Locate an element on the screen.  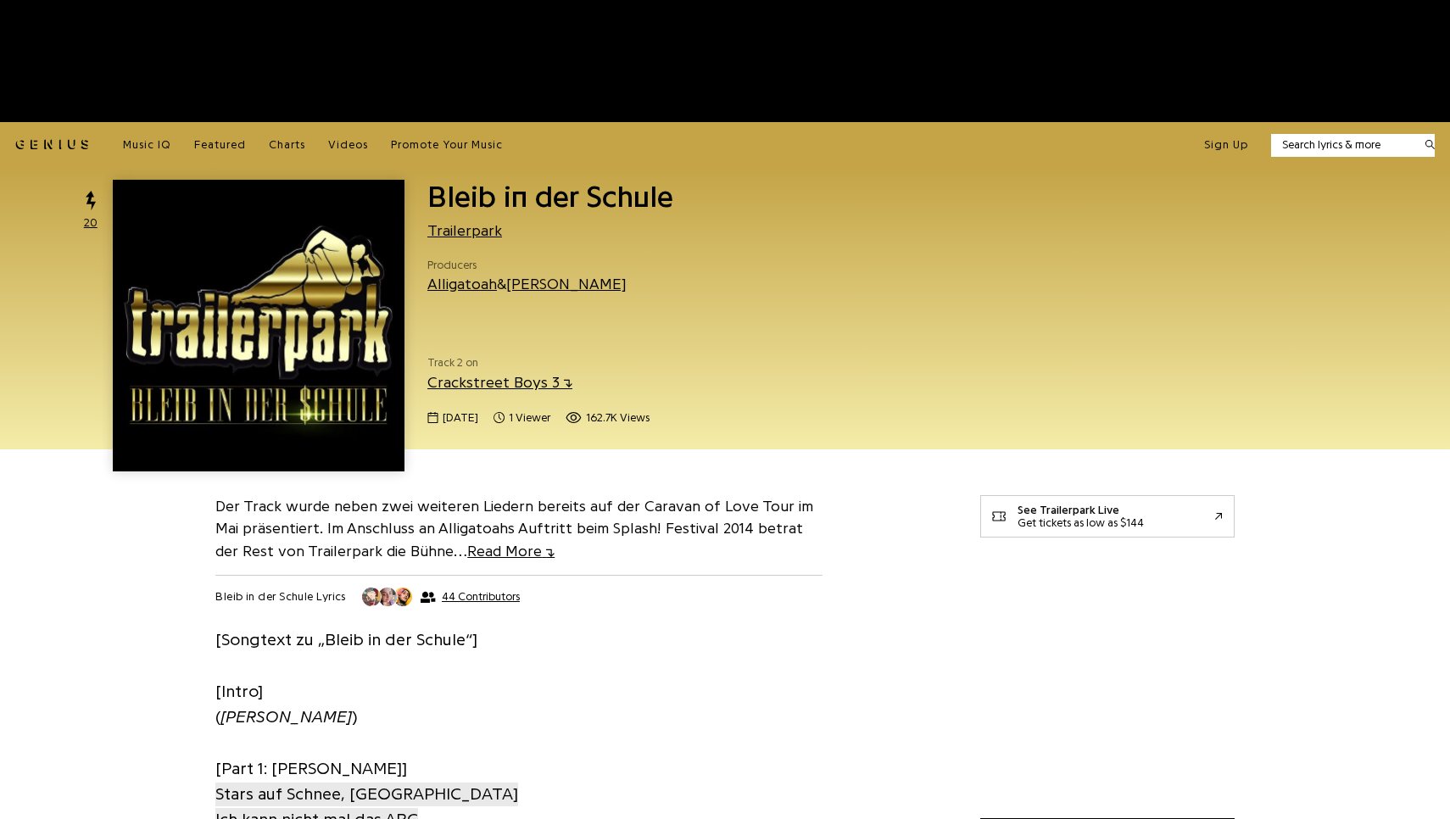
span: Featured is located at coordinates (220, 144).